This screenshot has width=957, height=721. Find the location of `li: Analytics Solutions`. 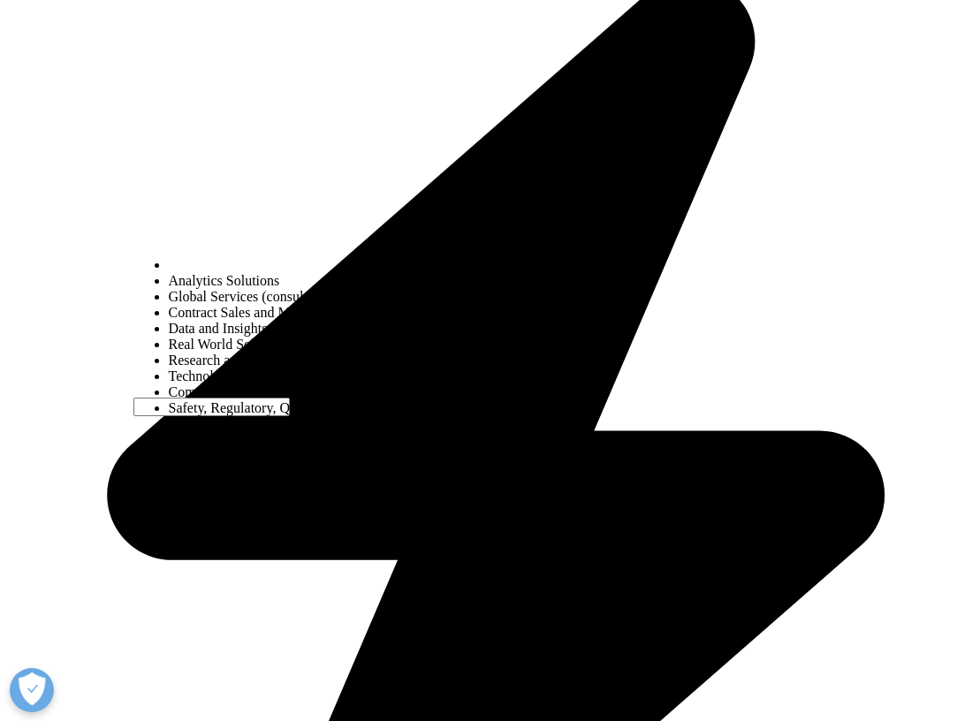

li: Analytics Solutions is located at coordinates (360, 281).